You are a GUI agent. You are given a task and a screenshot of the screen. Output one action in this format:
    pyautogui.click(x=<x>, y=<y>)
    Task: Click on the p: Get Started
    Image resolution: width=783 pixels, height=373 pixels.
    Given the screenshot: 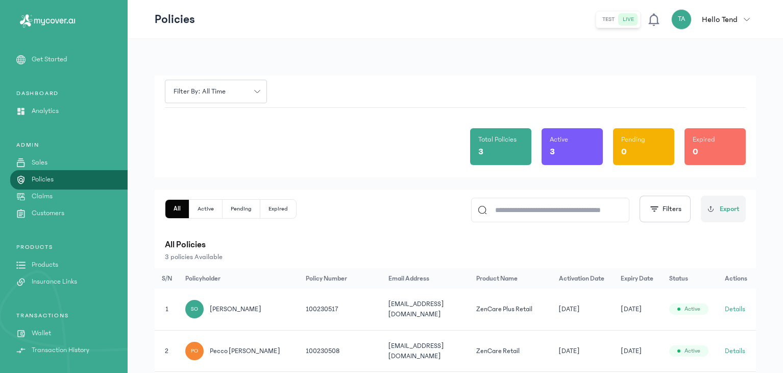 What is the action you would take?
    pyautogui.click(x=50, y=59)
    